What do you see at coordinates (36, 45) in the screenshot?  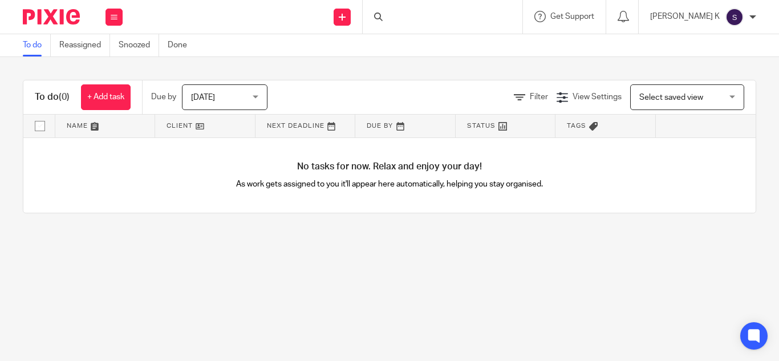 I see `a: To do` at bounding box center [36, 45].